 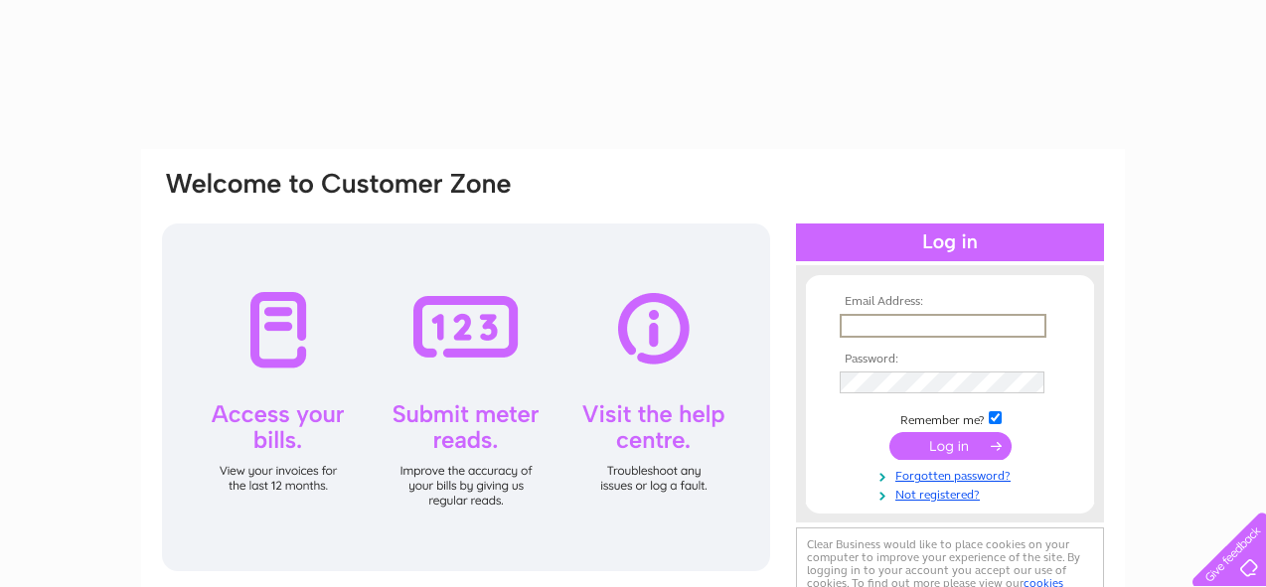 I want to click on a: Forgotten password?, so click(x=952, y=474).